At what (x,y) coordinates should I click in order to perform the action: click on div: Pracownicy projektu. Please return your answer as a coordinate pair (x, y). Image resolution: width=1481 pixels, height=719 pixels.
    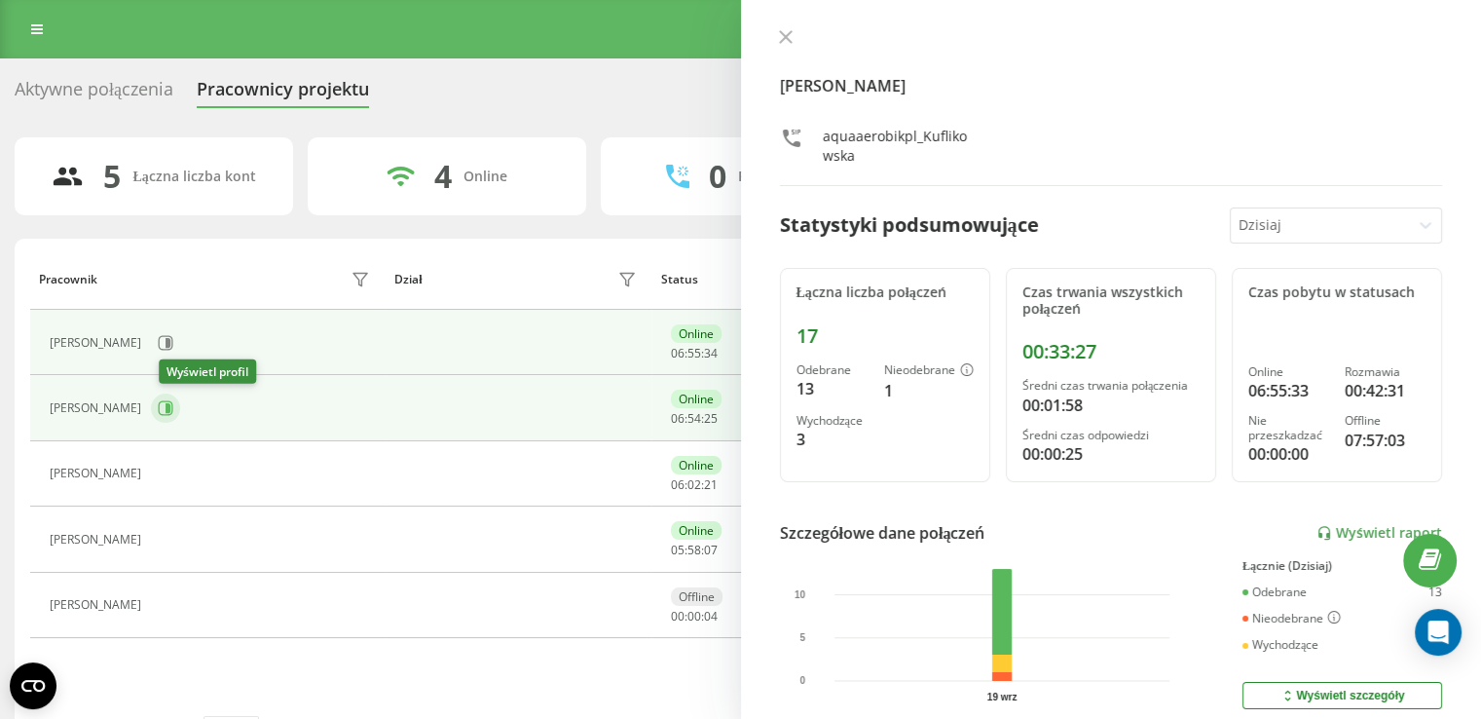
    Looking at the image, I should click on (282, 93).